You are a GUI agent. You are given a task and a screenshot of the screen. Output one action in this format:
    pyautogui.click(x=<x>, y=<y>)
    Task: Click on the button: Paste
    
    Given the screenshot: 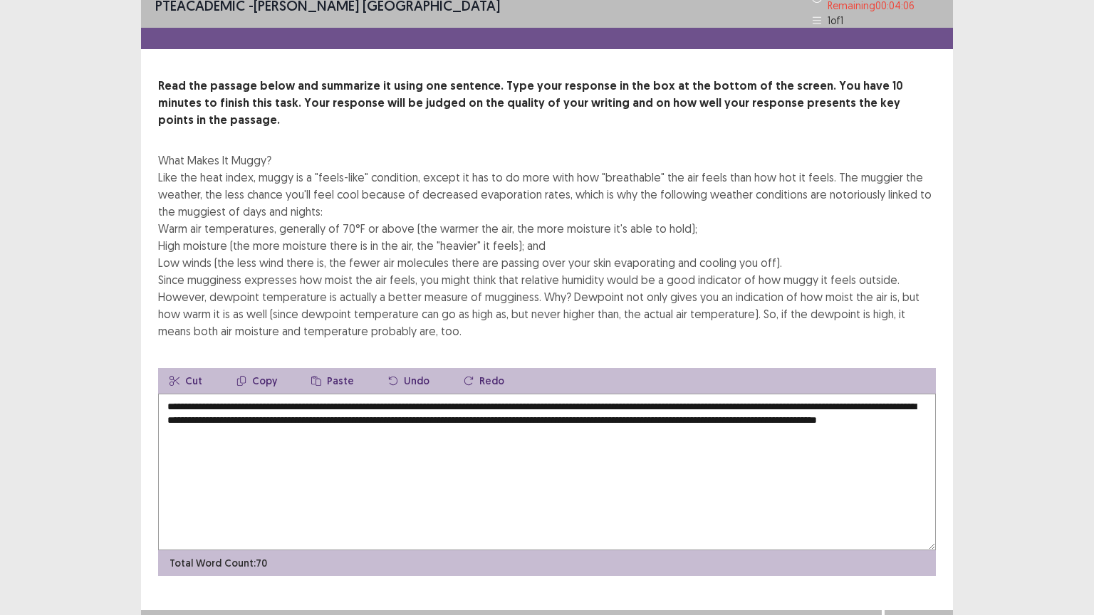 What is the action you would take?
    pyautogui.click(x=332, y=381)
    